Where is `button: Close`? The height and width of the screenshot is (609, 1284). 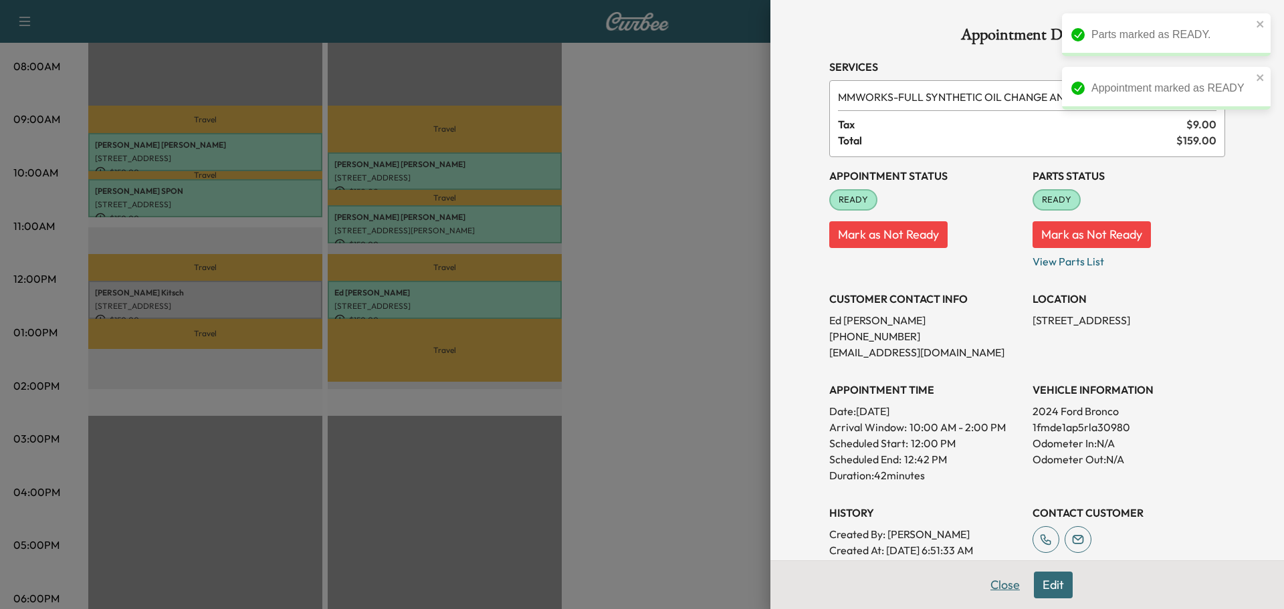 button: Close is located at coordinates (1005, 585).